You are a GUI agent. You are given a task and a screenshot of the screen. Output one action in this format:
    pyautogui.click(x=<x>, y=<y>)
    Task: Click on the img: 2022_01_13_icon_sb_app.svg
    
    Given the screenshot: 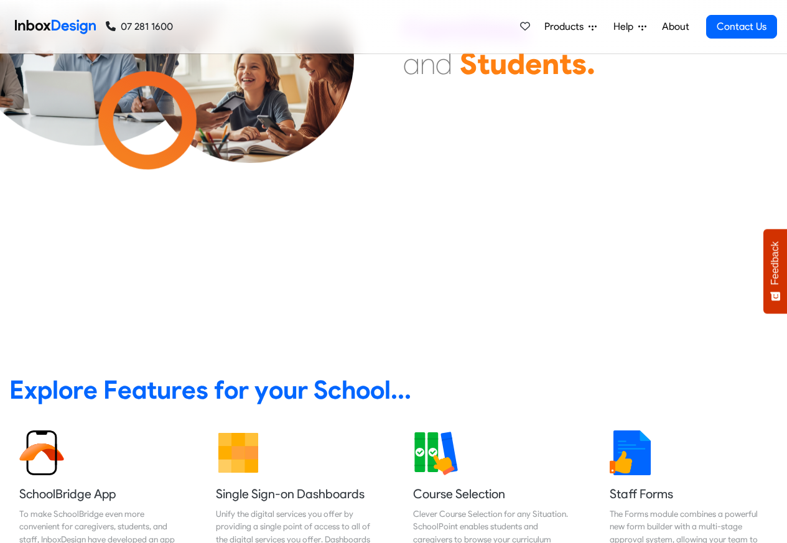 What is the action you would take?
    pyautogui.click(x=42, y=453)
    